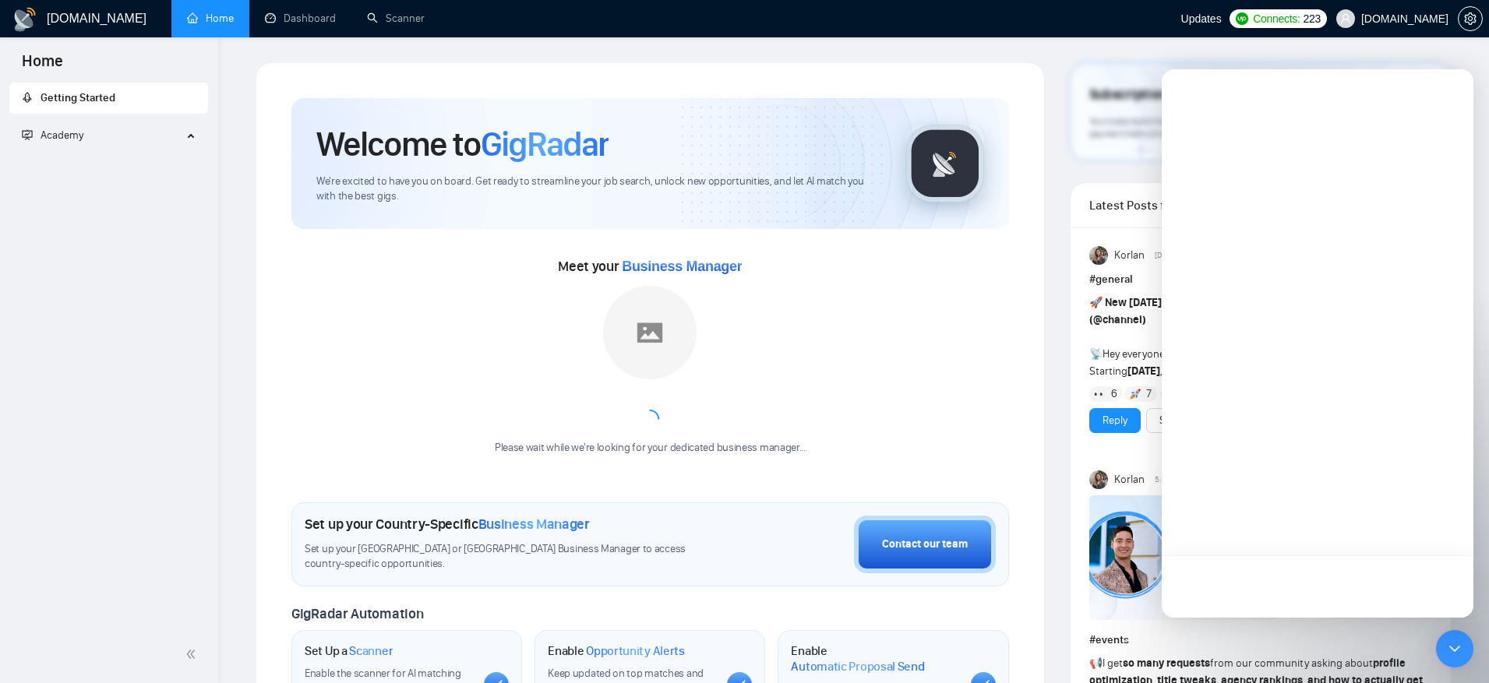 This screenshot has width=1489, height=683. Describe the element at coordinates (1149, 394) in the screenshot. I see `span: 7` at that location.